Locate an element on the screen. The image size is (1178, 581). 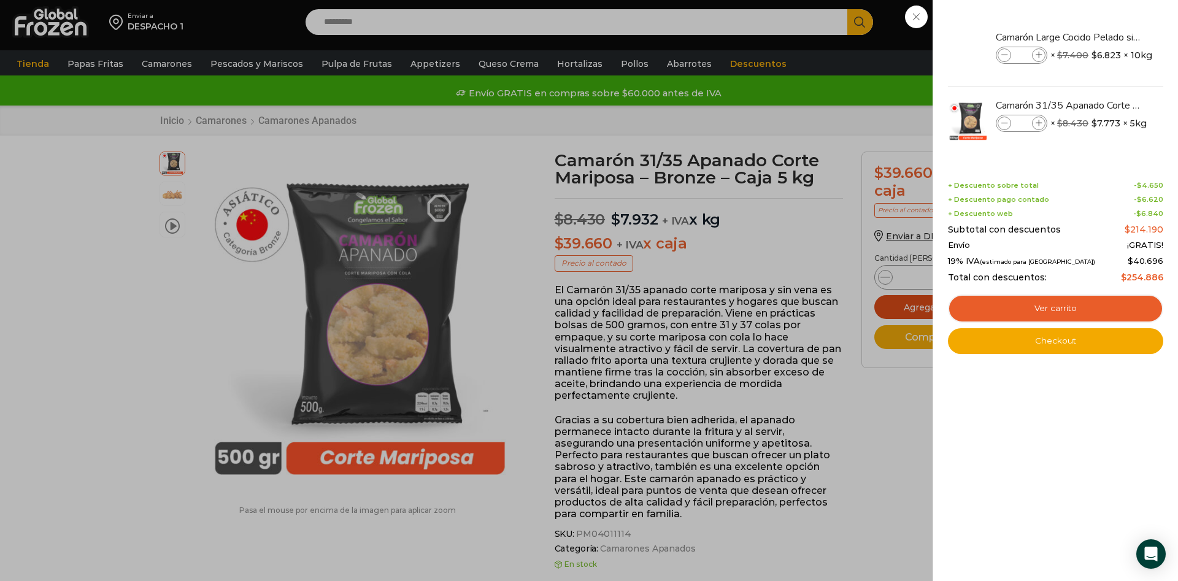
span: Total con descuentos: is located at coordinates (997, 277).